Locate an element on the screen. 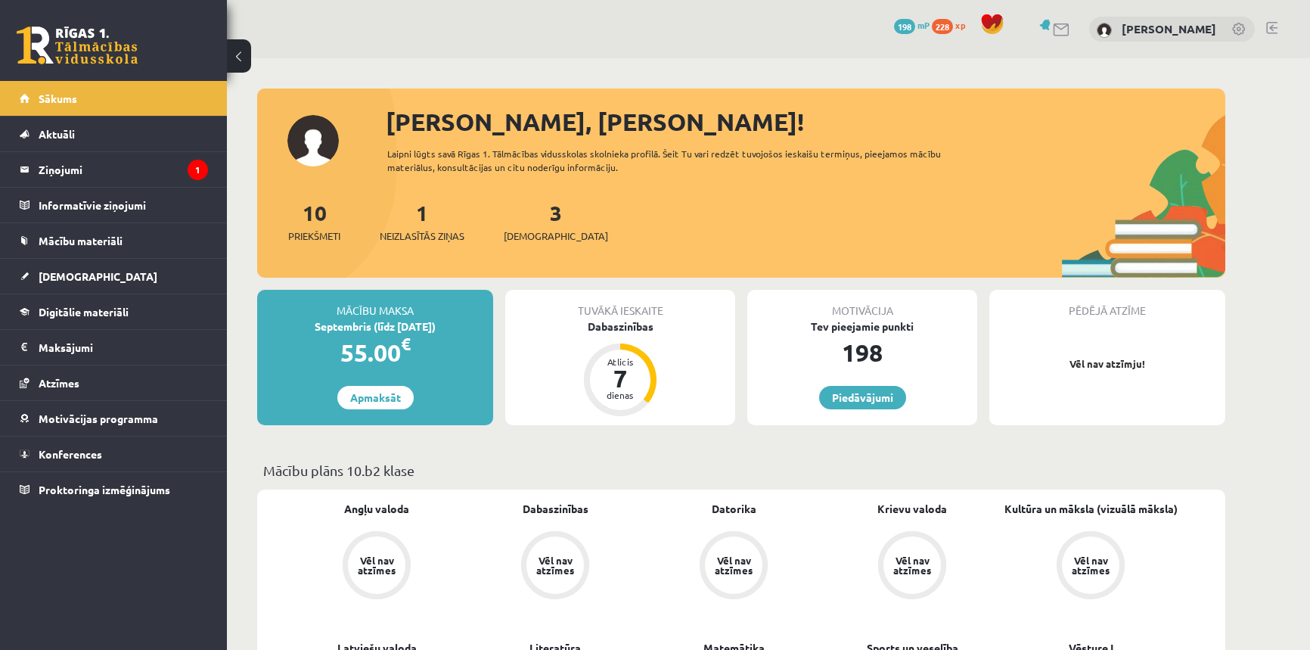  legend: Informatīvie ziņojumi is located at coordinates (123, 205).